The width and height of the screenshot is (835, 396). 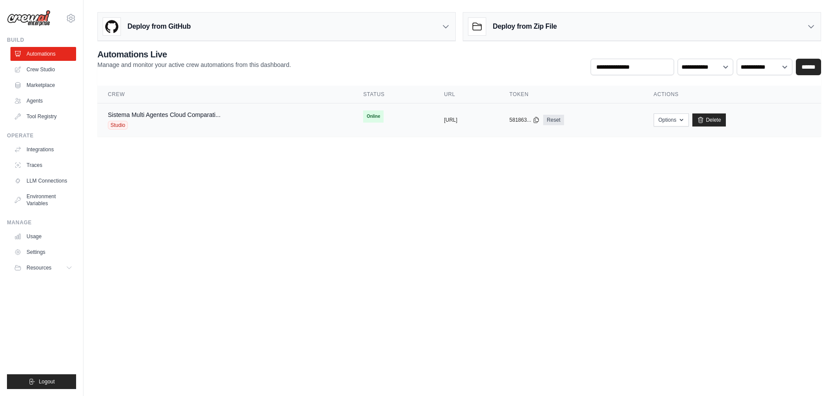 What do you see at coordinates (43, 117) in the screenshot?
I see `a: Tool Registry` at bounding box center [43, 117].